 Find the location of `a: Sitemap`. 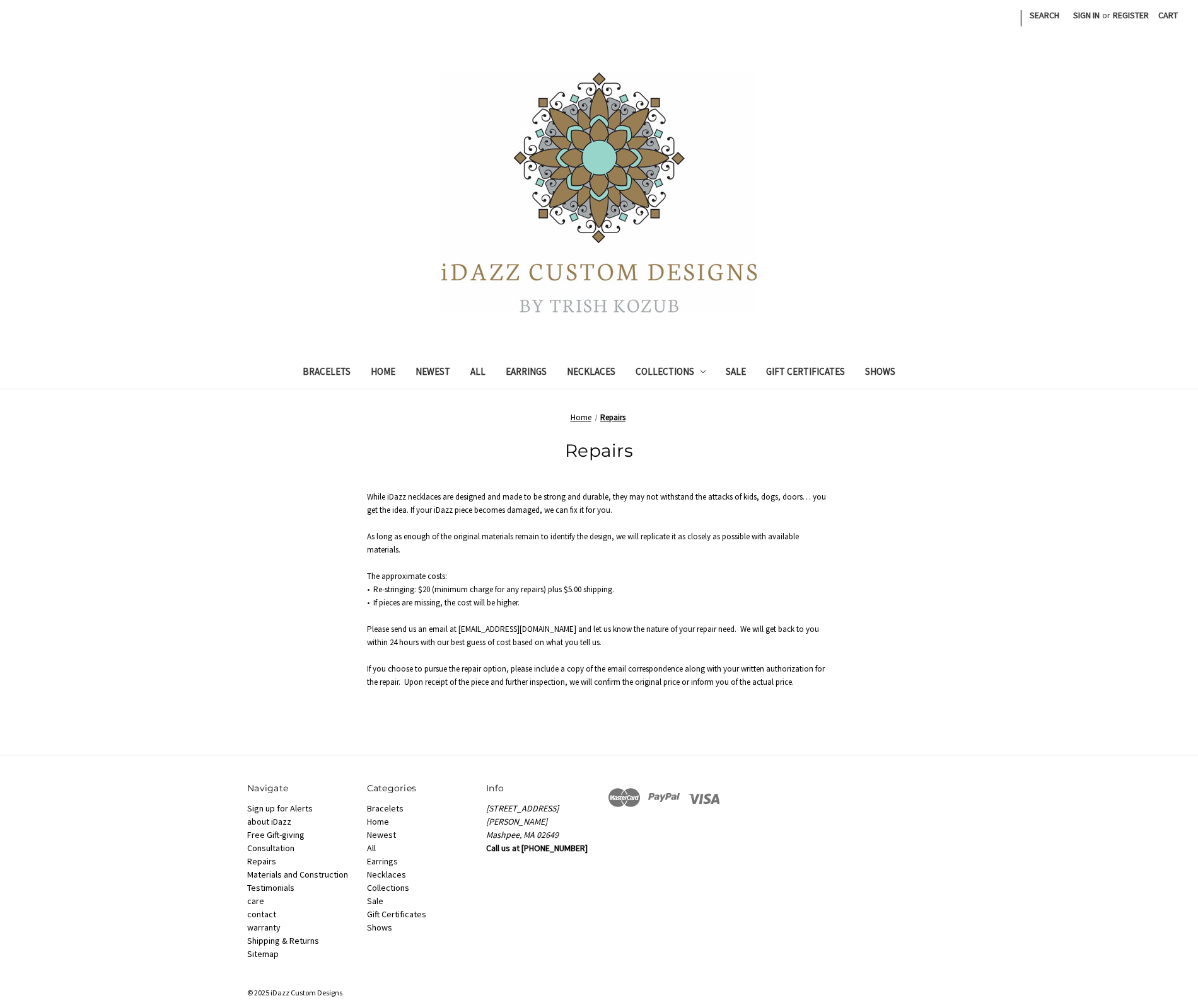

a: Sitemap is located at coordinates (263, 954).